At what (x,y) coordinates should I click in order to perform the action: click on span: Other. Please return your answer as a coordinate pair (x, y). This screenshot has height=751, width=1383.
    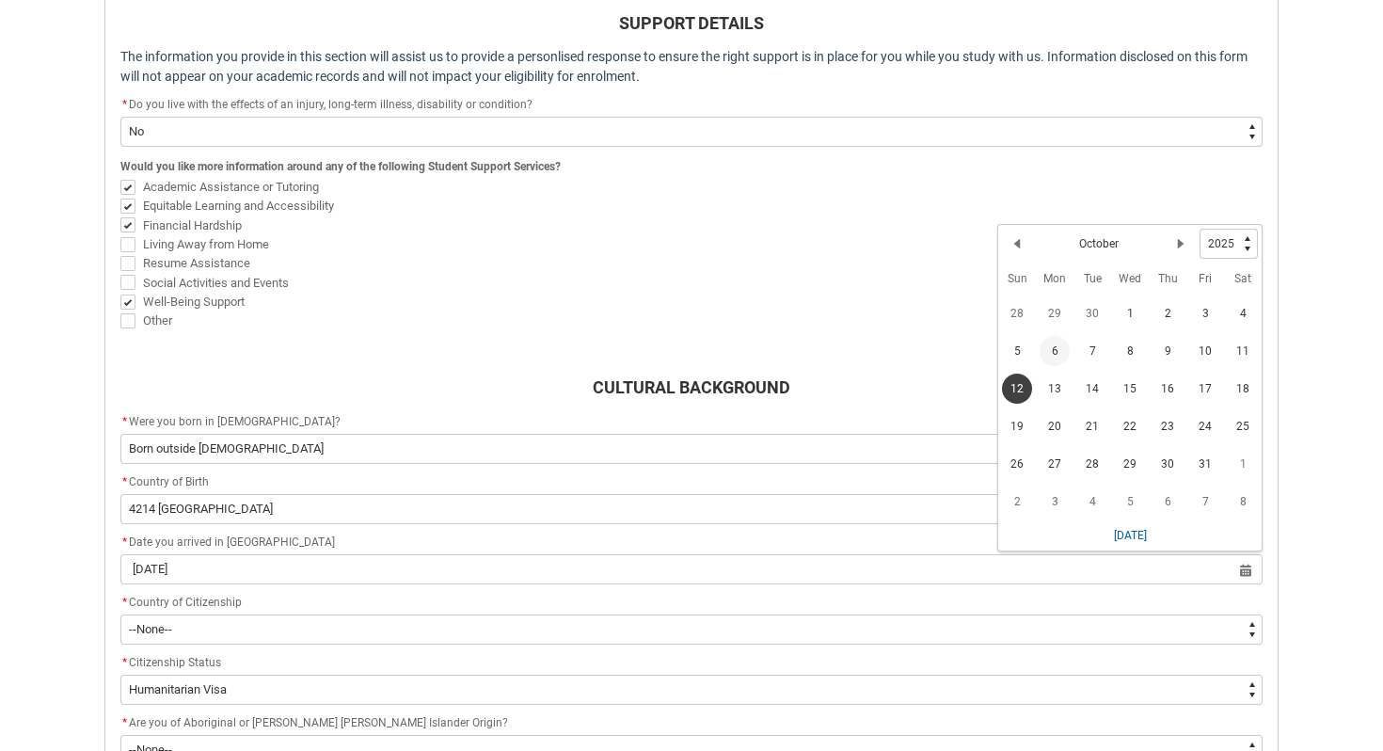
    Looking at the image, I should click on (157, 320).